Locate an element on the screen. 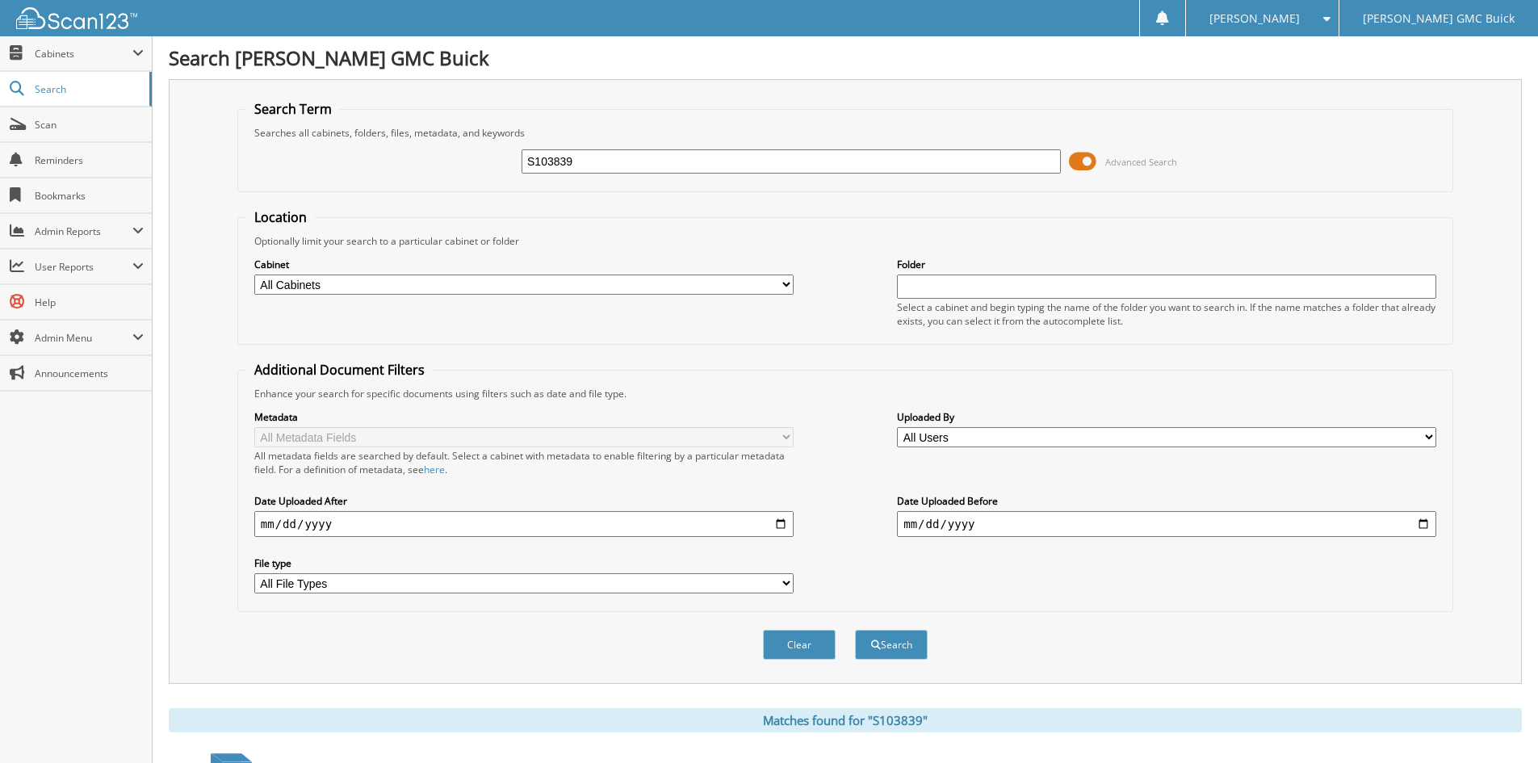 The image size is (1538, 763). span: Reminders is located at coordinates (89, 160).